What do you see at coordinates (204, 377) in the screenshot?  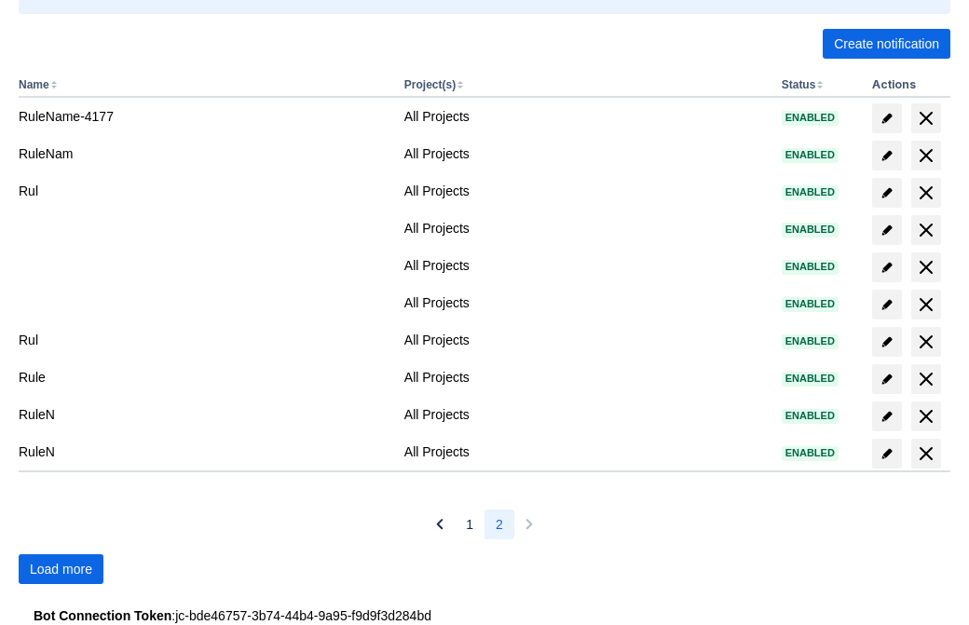 I see `div: Rule` at bounding box center [204, 377].